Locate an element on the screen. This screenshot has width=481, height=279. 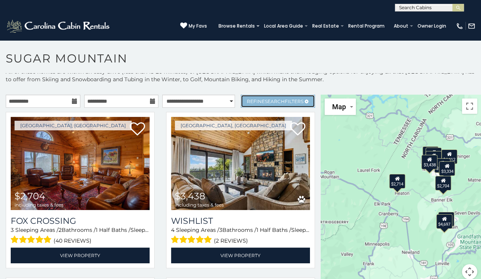
div: $1,848 is located at coordinates (446, 219).